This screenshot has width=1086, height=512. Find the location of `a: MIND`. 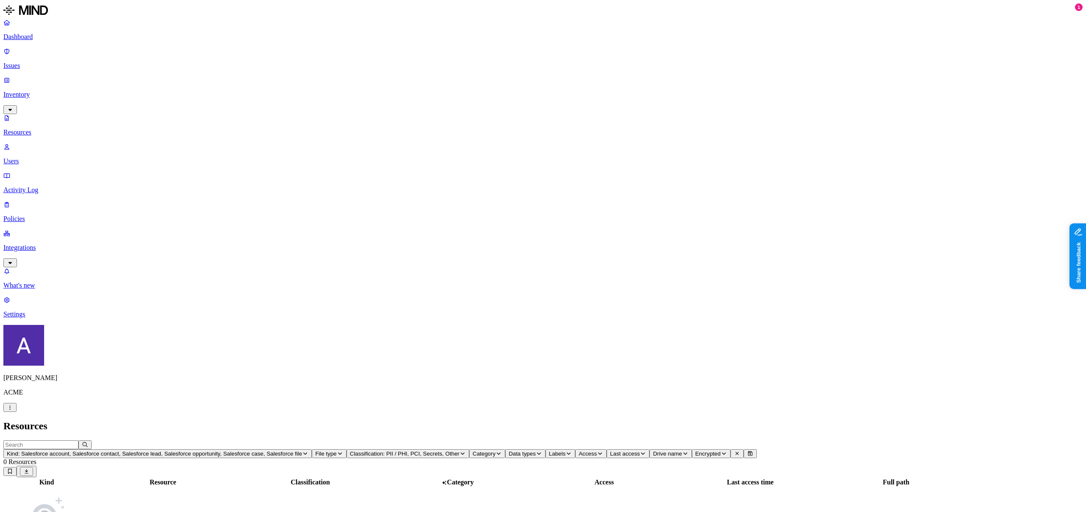

a: MIND is located at coordinates (543, 11).